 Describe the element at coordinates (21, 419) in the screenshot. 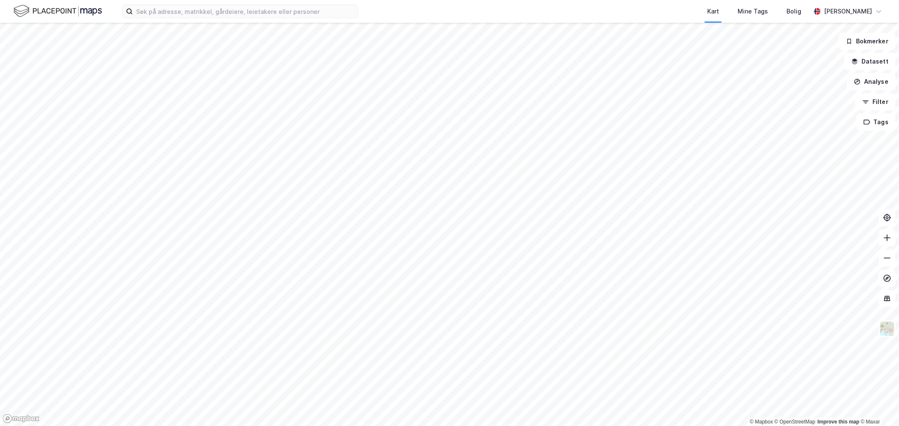

I see `a: Mapbox homepage` at that location.